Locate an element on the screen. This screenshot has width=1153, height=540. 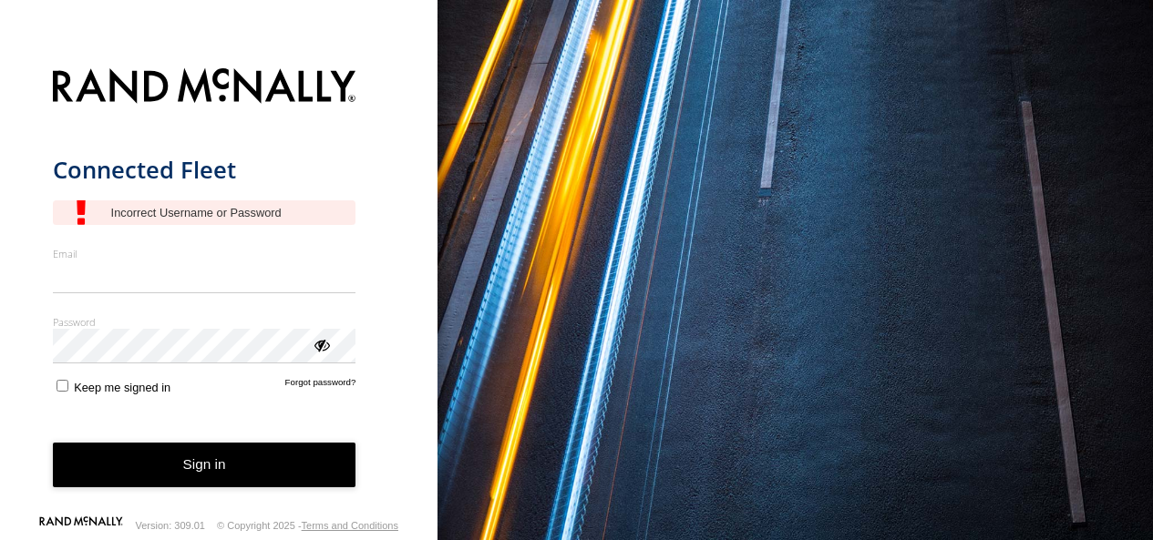
a: Visit our Website is located at coordinates (81, 526).